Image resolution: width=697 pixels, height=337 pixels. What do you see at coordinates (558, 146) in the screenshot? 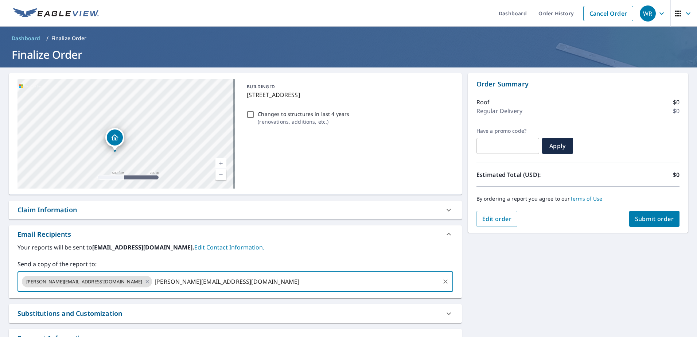
I see `span: Apply` at bounding box center [558, 146].